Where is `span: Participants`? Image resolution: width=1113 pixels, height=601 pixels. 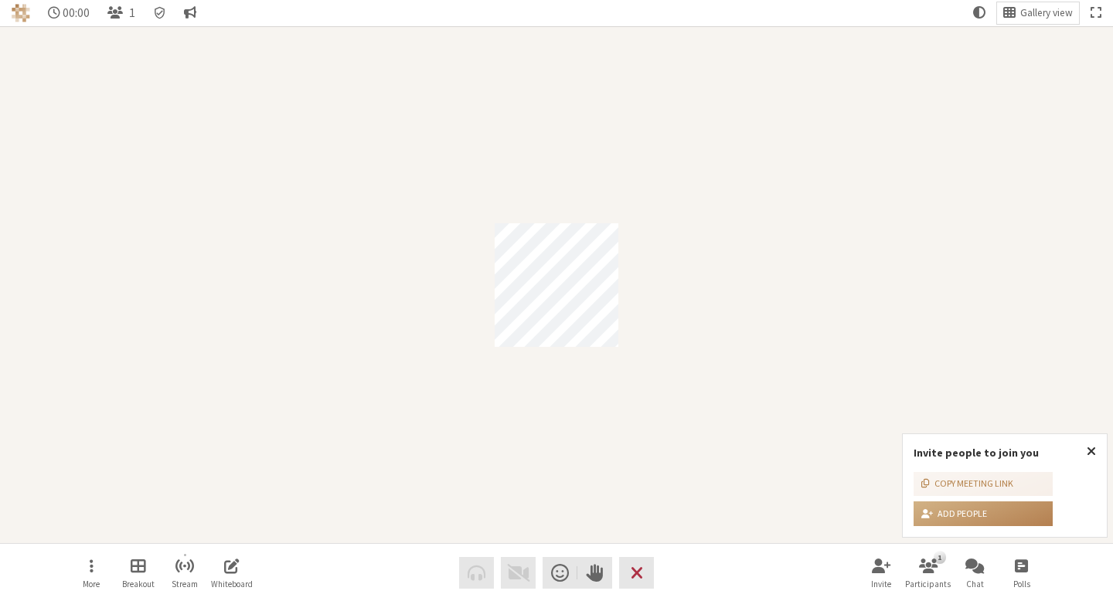 span: Participants is located at coordinates (928, 584).